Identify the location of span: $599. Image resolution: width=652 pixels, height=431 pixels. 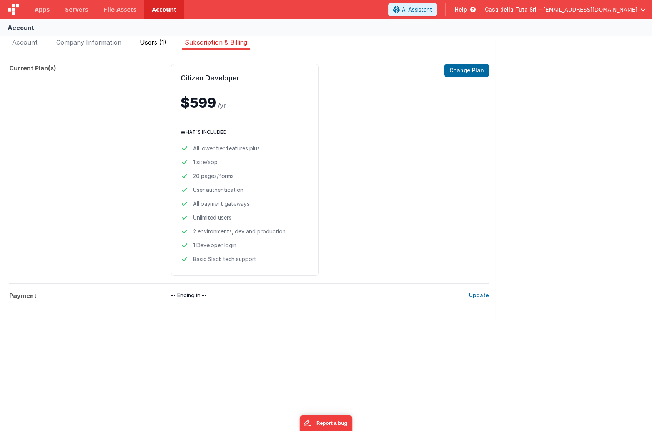
(198, 103).